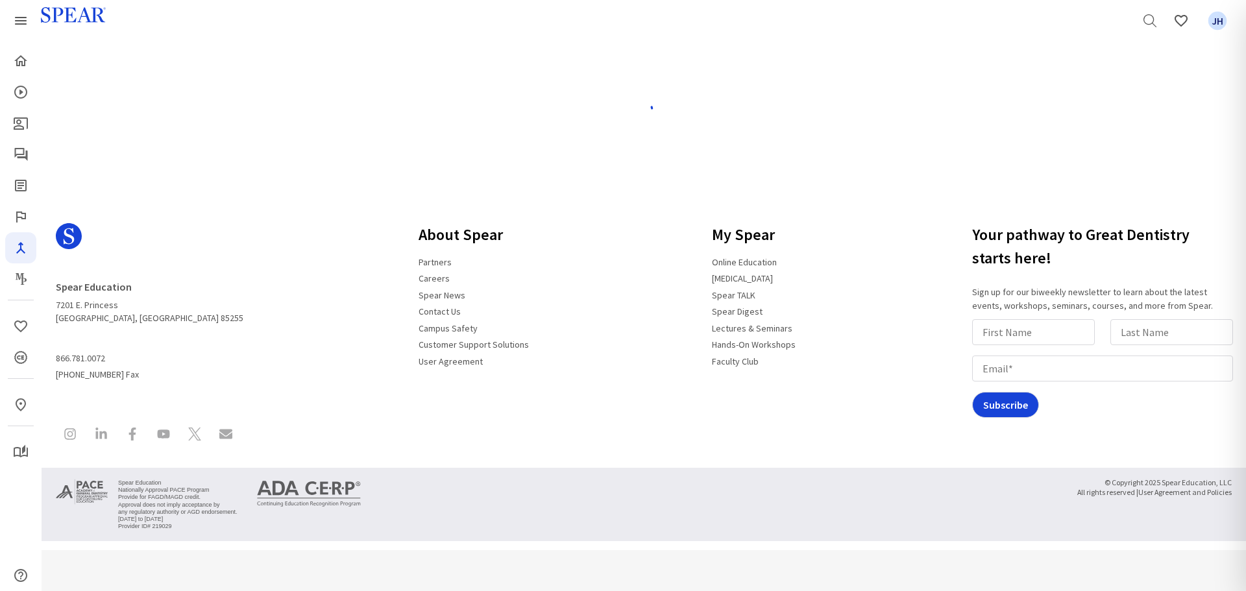  I want to click on a: Spear Products, so click(21, 21).